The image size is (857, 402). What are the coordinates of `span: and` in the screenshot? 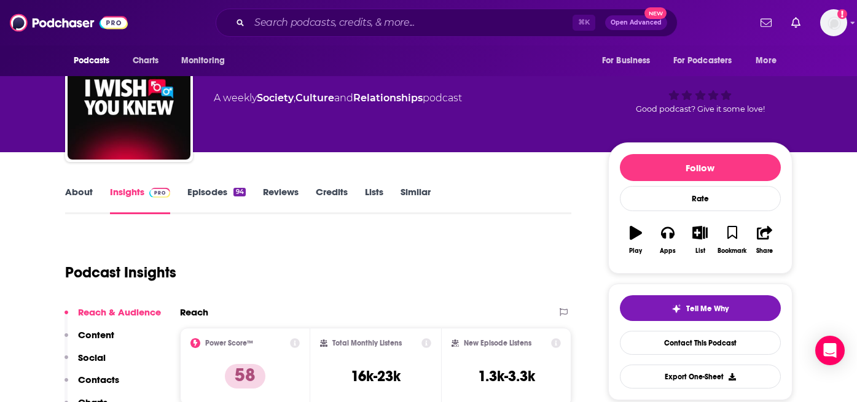 It's located at (343, 98).